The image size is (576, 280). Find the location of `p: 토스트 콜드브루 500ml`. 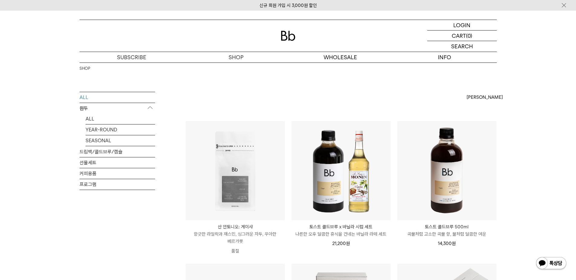

p: 토스트 콜드브루 500ml is located at coordinates (447, 227).